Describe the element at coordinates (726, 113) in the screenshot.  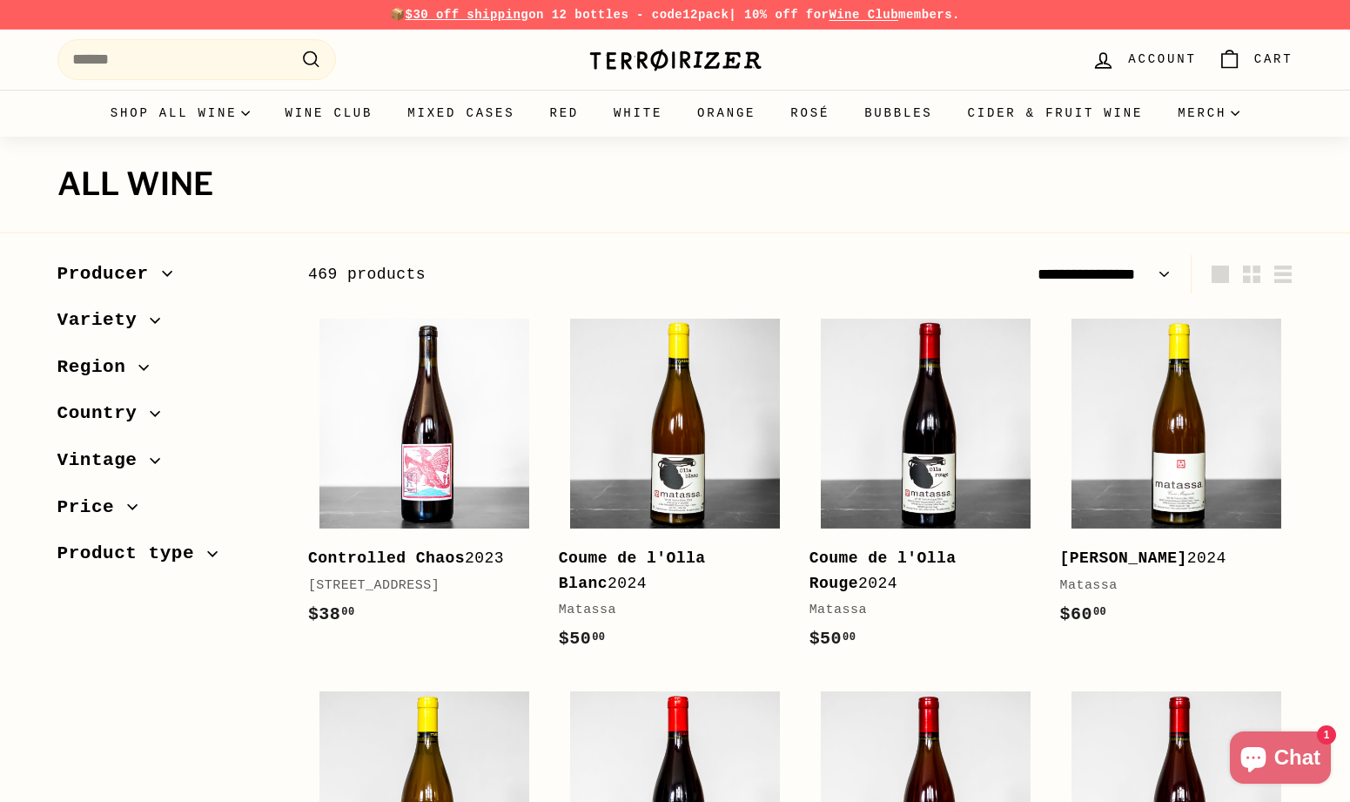
I see `a: Orange` at that location.